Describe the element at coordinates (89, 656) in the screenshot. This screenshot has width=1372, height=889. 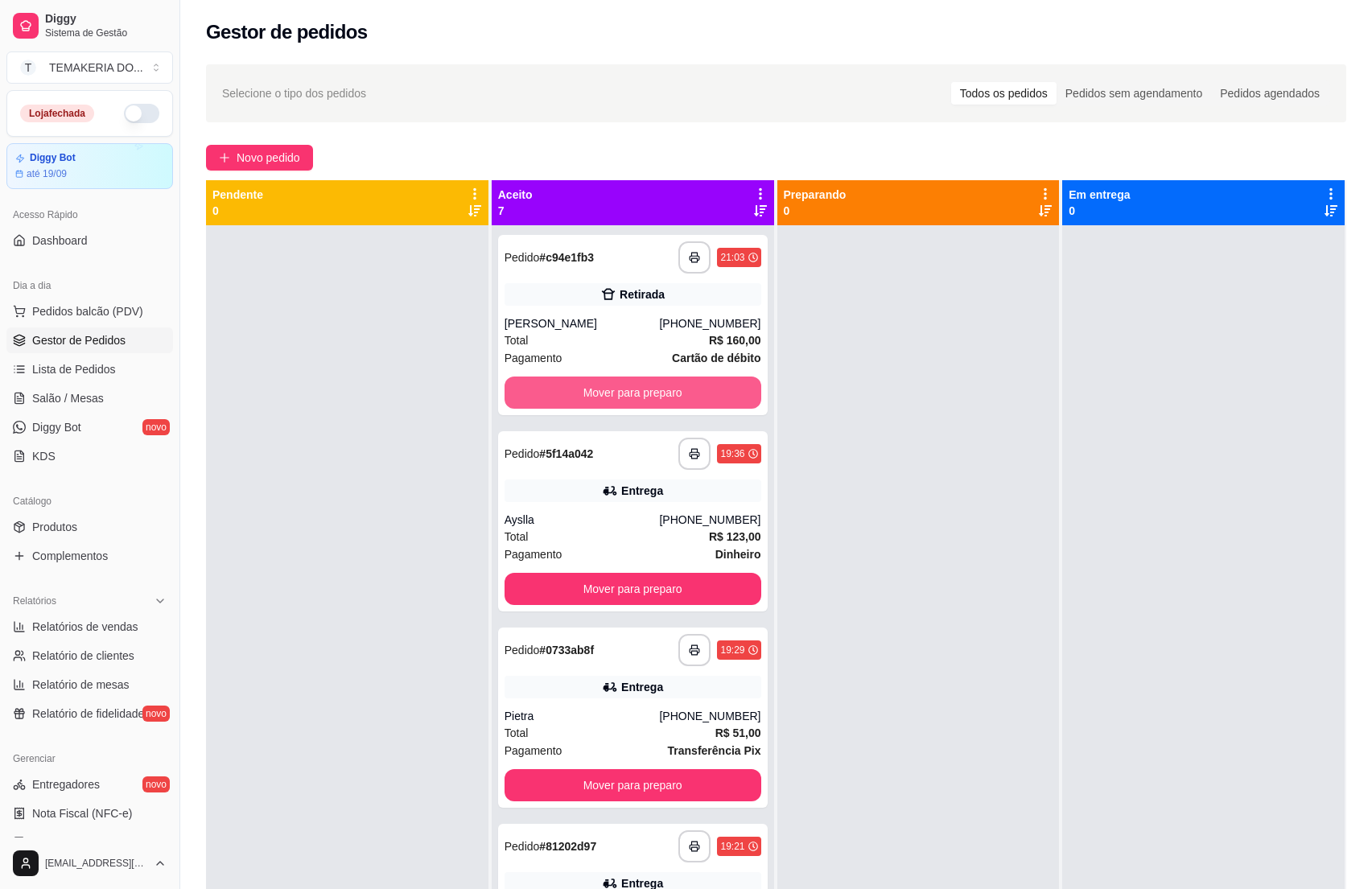
I see `a: Relatório de clientes` at that location.